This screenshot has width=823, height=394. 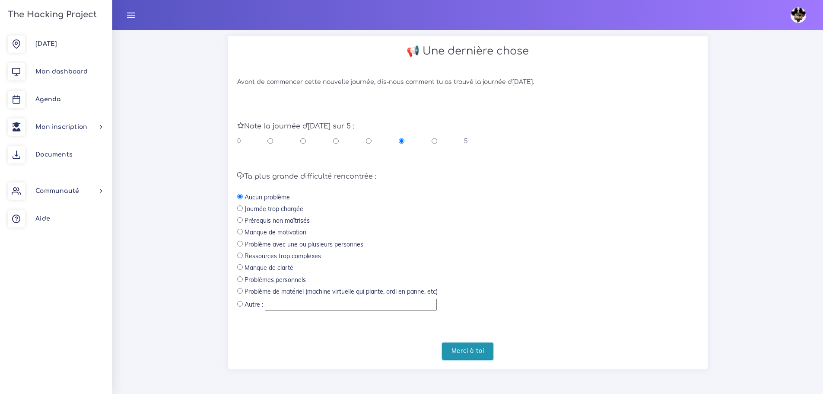 What do you see at coordinates (57, 191) in the screenshot?
I see `span: Communauté` at bounding box center [57, 191].